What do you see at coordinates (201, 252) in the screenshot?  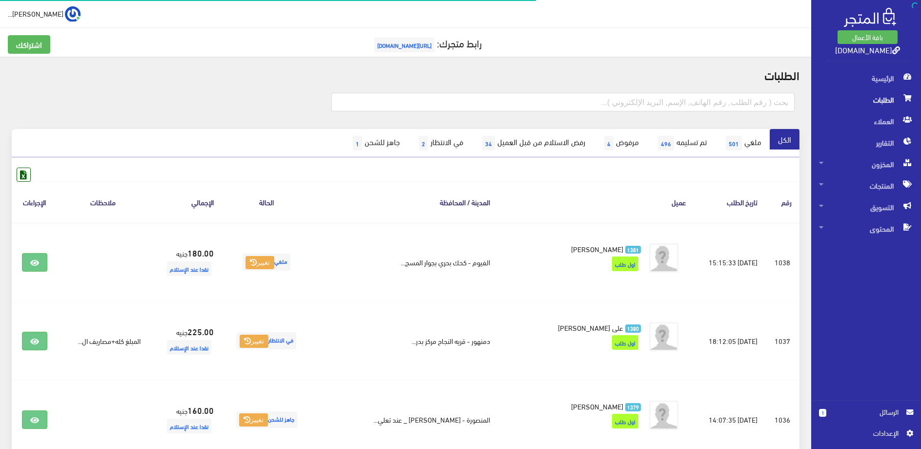 I see `strong: 180.00` at bounding box center [201, 252].